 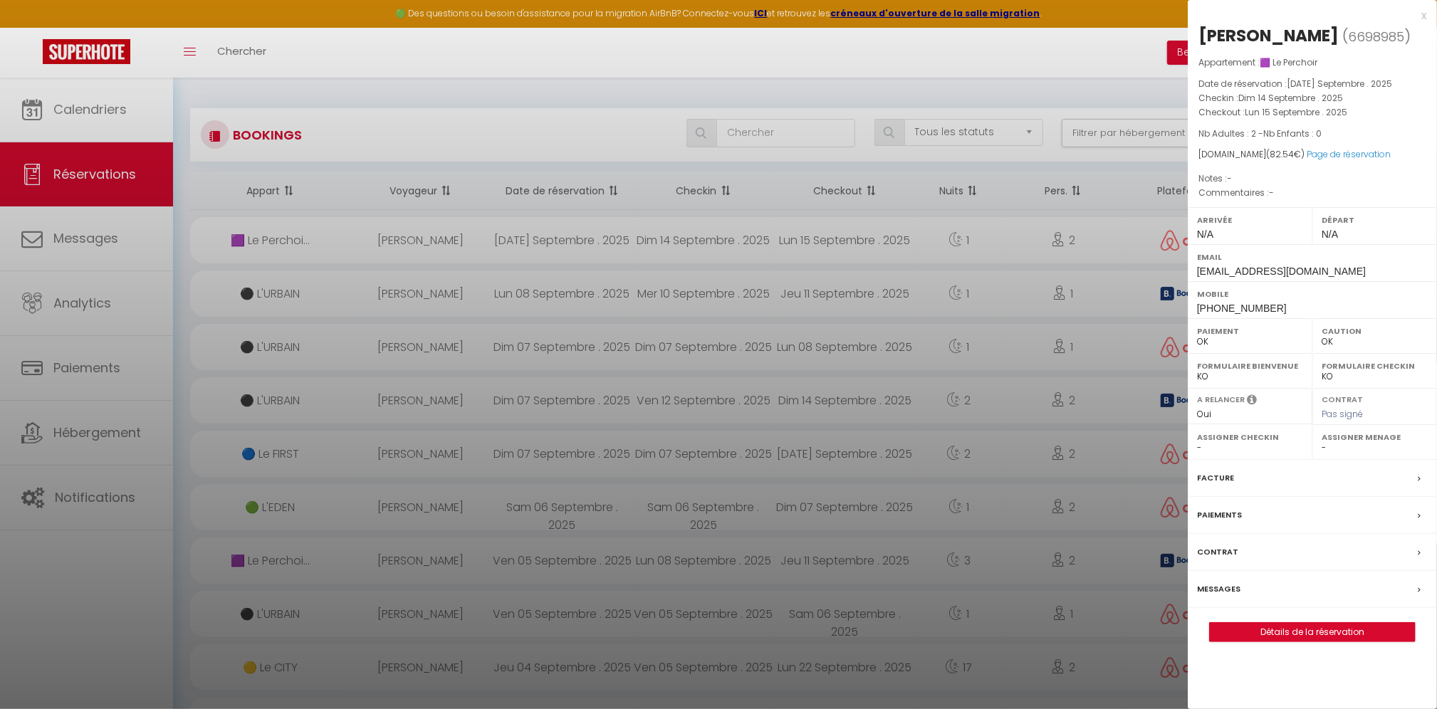 I want to click on span: 82.54, so click(x=1282, y=154).